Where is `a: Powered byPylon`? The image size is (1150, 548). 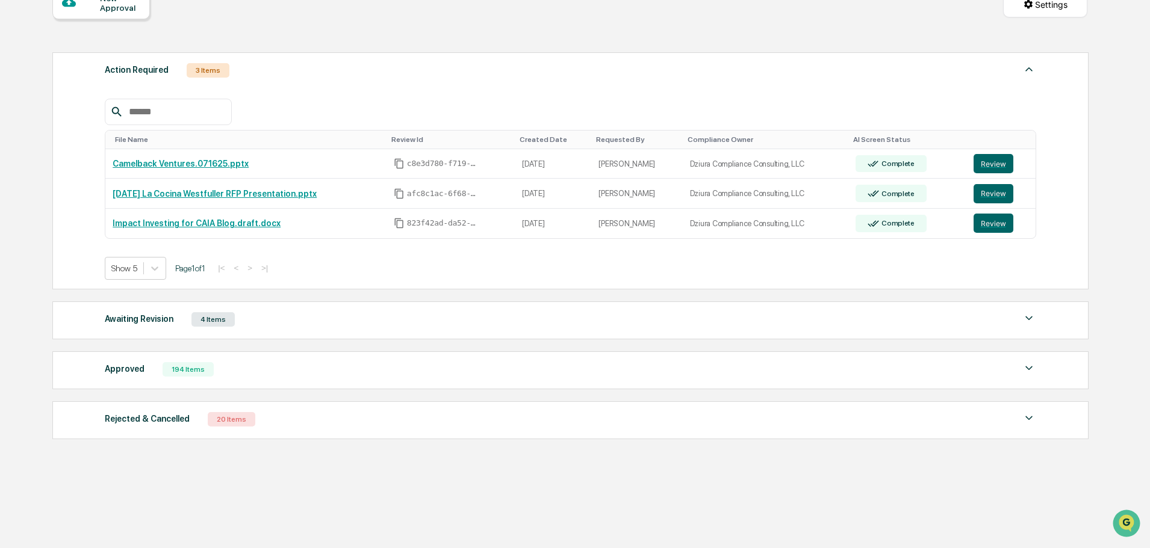 a: Powered byPylon is located at coordinates (115, 303).